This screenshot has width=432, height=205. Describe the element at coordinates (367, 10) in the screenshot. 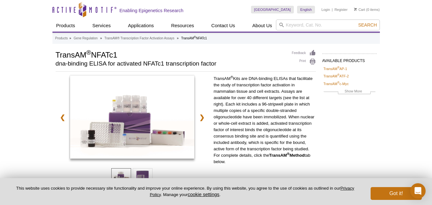

I see `li: (0 items)` at that location.